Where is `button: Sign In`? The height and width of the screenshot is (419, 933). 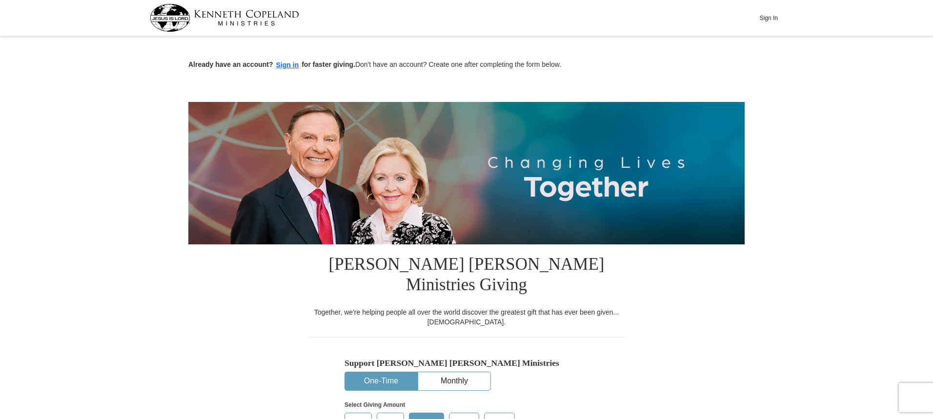
button: Sign In is located at coordinates (768, 18).